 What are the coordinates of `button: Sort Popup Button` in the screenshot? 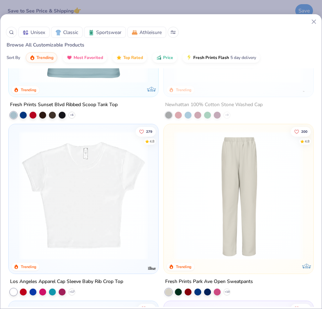 It's located at (173, 32).